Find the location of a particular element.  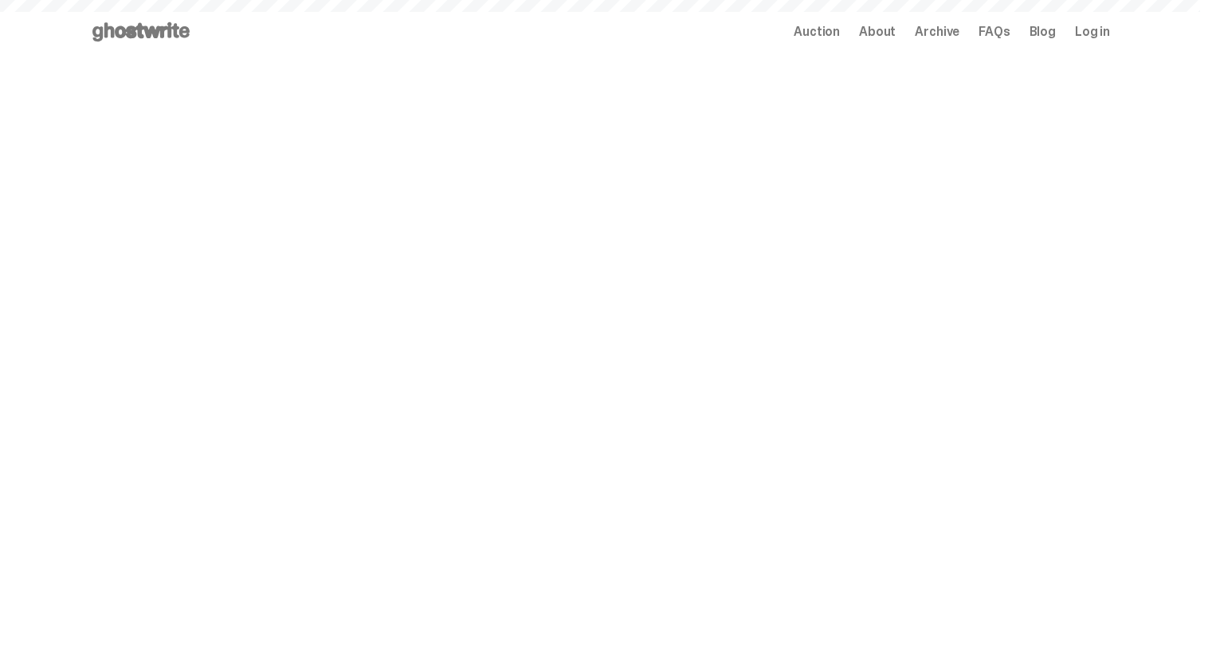

a: About is located at coordinates (877, 32).